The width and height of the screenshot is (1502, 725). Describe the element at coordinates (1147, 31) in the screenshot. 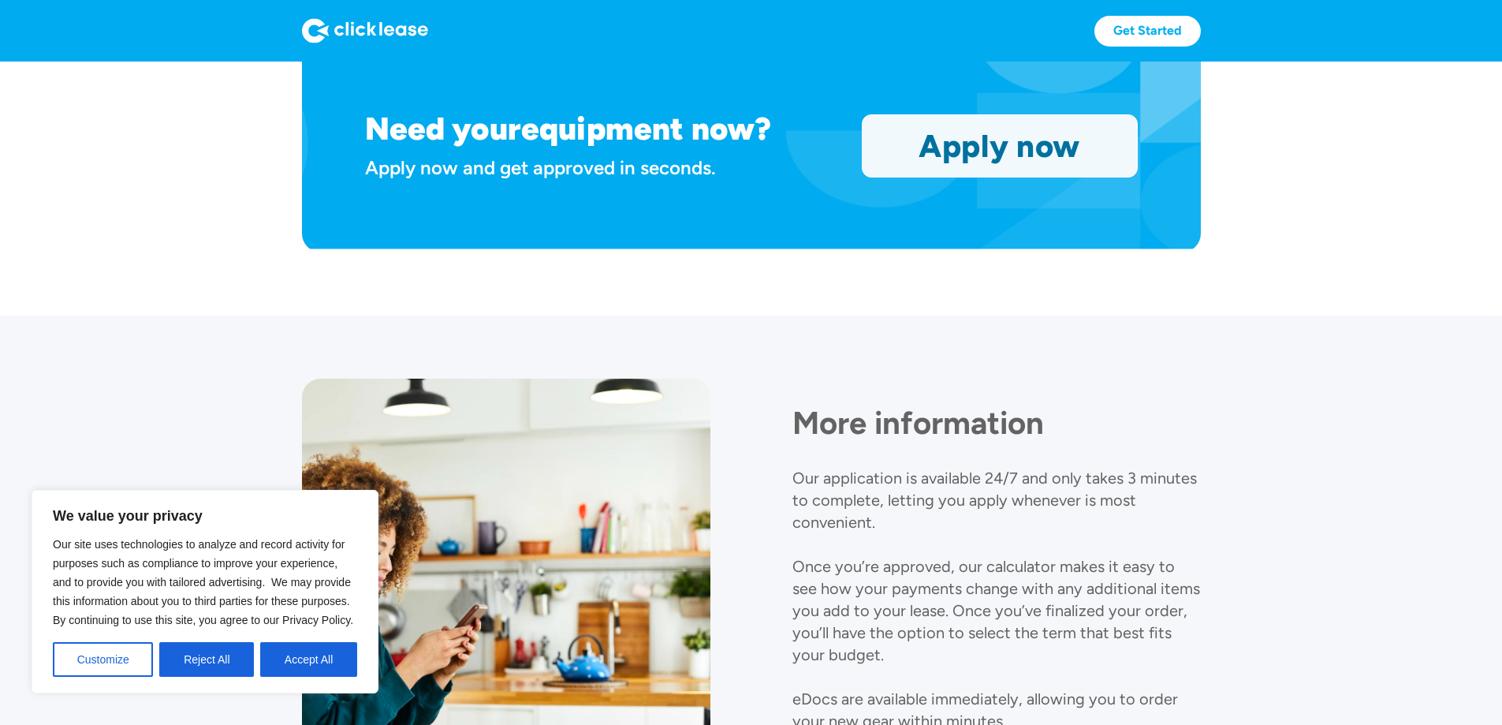

I see `a: Get Started` at that location.